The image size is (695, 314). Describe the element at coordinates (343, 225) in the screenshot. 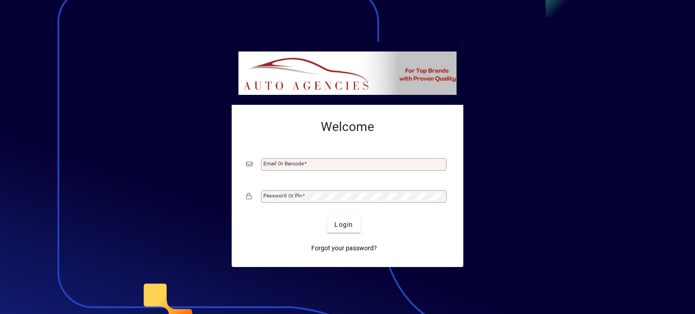

I see `button: Login` at that location.